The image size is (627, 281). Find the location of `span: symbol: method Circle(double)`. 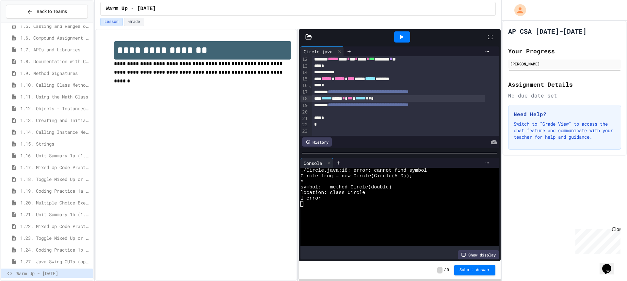

span: symbol: method Circle(double) is located at coordinates (346, 187).